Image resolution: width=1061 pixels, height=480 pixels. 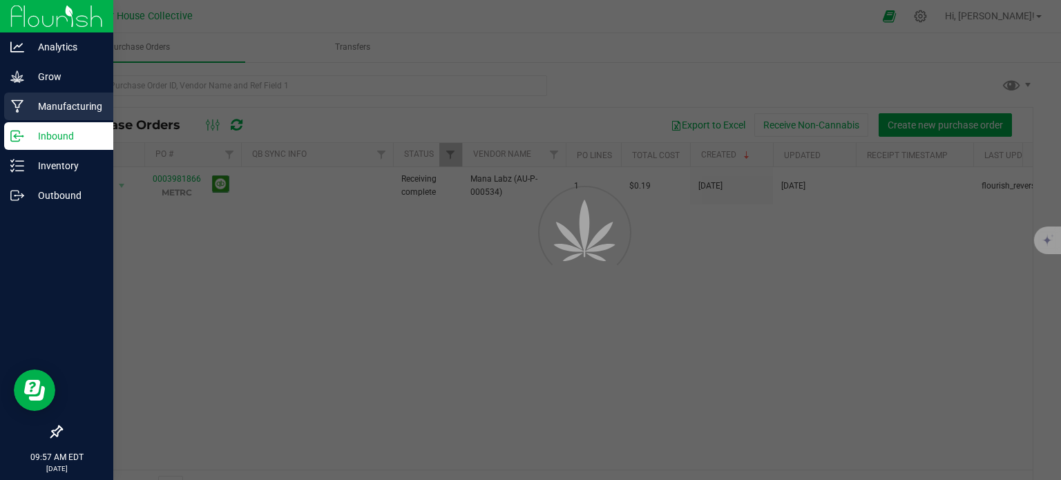 I want to click on p: Inbound, so click(x=66, y=136).